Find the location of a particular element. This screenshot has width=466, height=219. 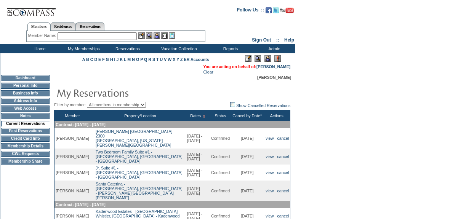

td: Current Reservations is located at coordinates (25, 123).